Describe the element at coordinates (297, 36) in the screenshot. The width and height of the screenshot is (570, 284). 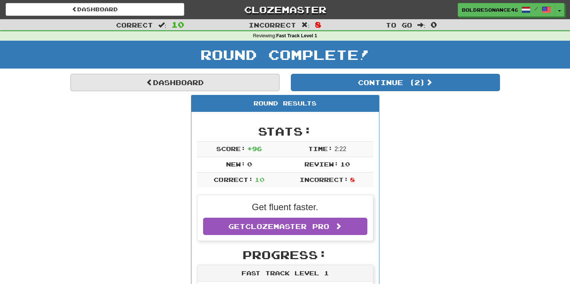
I see `strong: Fast Track Level 1` at that location.